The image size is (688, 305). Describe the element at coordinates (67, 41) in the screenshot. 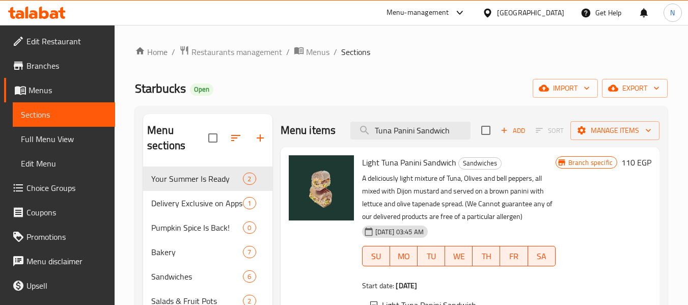

I see `span: Edit Restaurant` at that location.